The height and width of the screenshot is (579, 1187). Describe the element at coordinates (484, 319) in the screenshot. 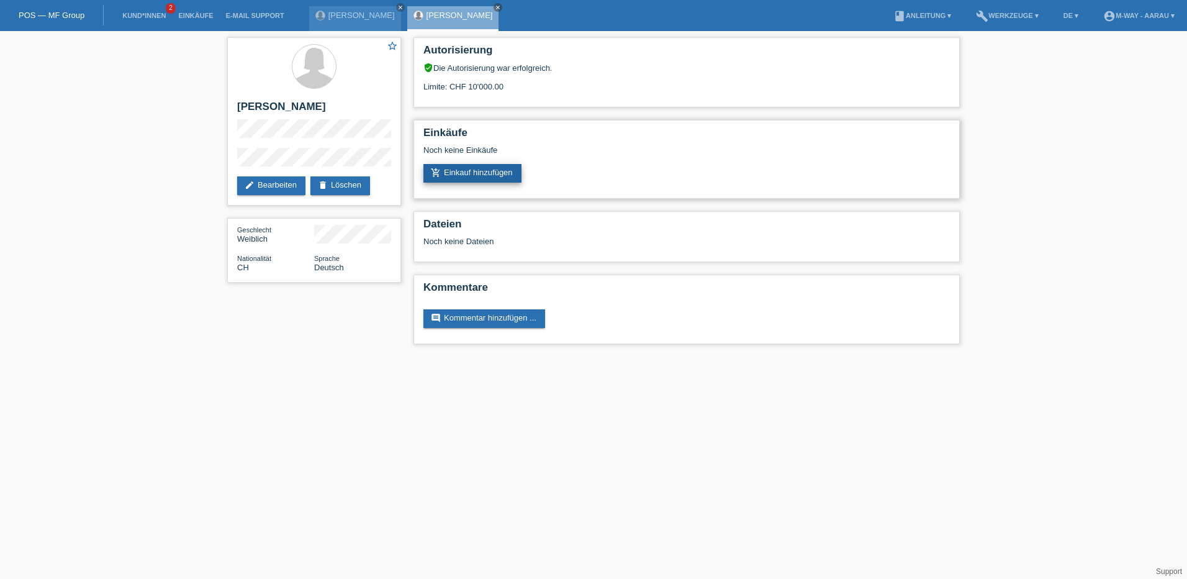

I see `a: commentKommentar hinzufügen ...` at that location.